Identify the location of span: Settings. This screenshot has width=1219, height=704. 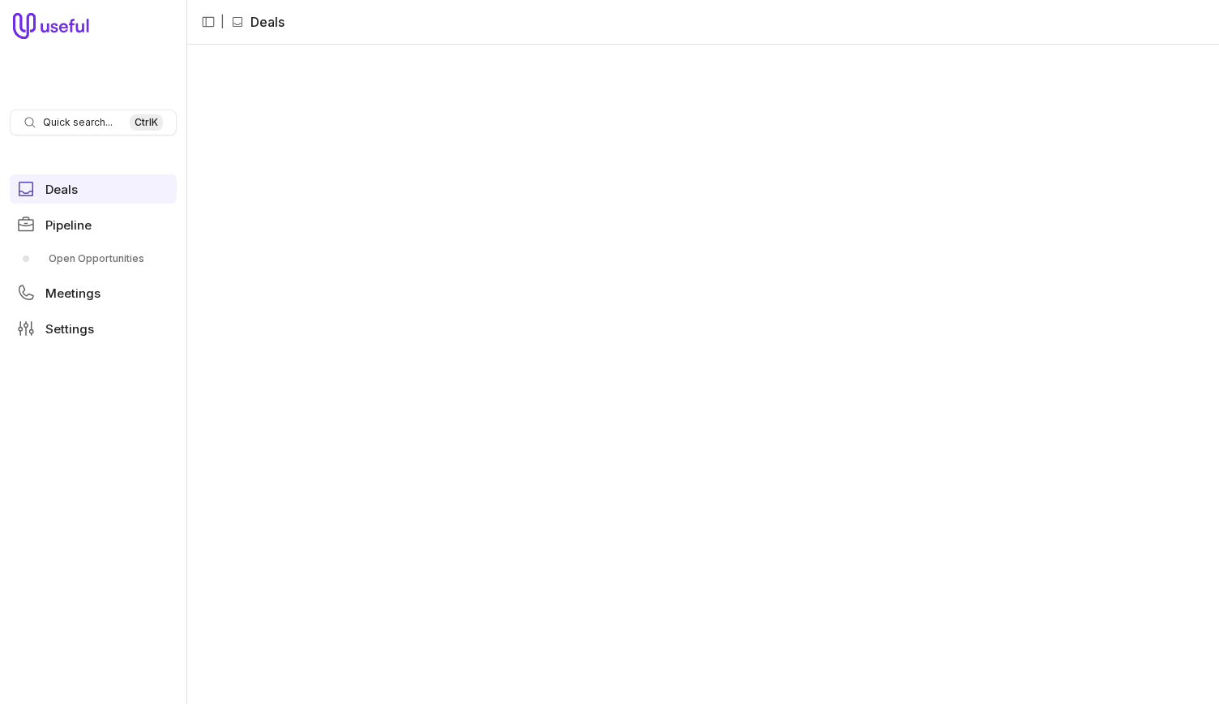
(70, 328).